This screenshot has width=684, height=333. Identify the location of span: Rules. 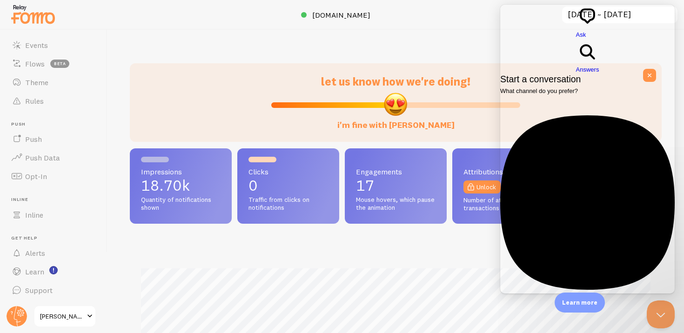
(34, 101).